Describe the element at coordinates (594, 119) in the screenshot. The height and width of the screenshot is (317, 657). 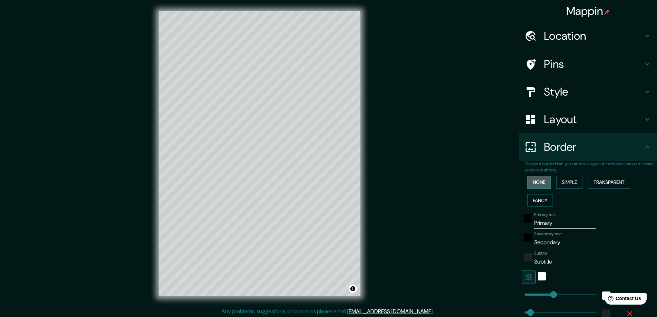
I see `h4: Layout` at that location.